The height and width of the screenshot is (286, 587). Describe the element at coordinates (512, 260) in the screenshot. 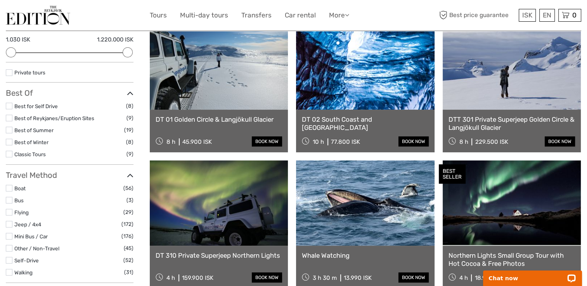

I see `a: Northern Lights Small Group Tour with Hot Cocoa & Free Photos` at that location.